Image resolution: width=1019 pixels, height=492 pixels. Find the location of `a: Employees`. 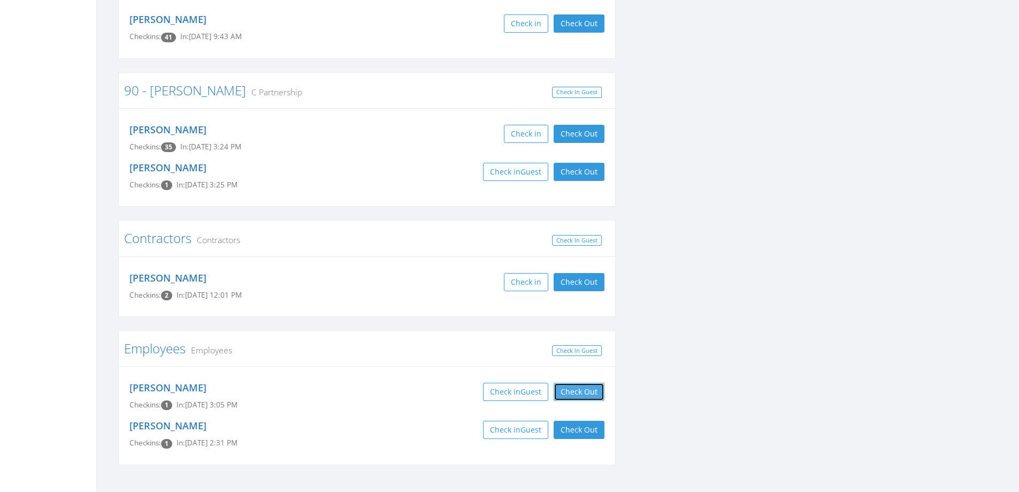

a: Employees is located at coordinates (155, 348).